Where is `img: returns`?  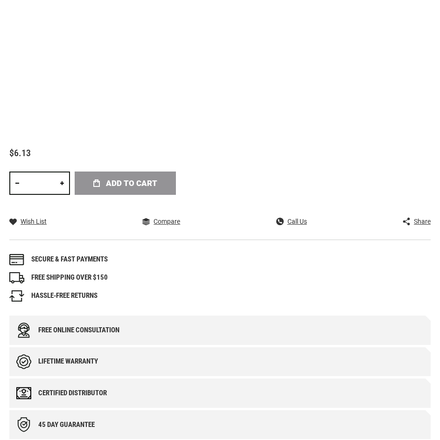
img: returns is located at coordinates (17, 296).